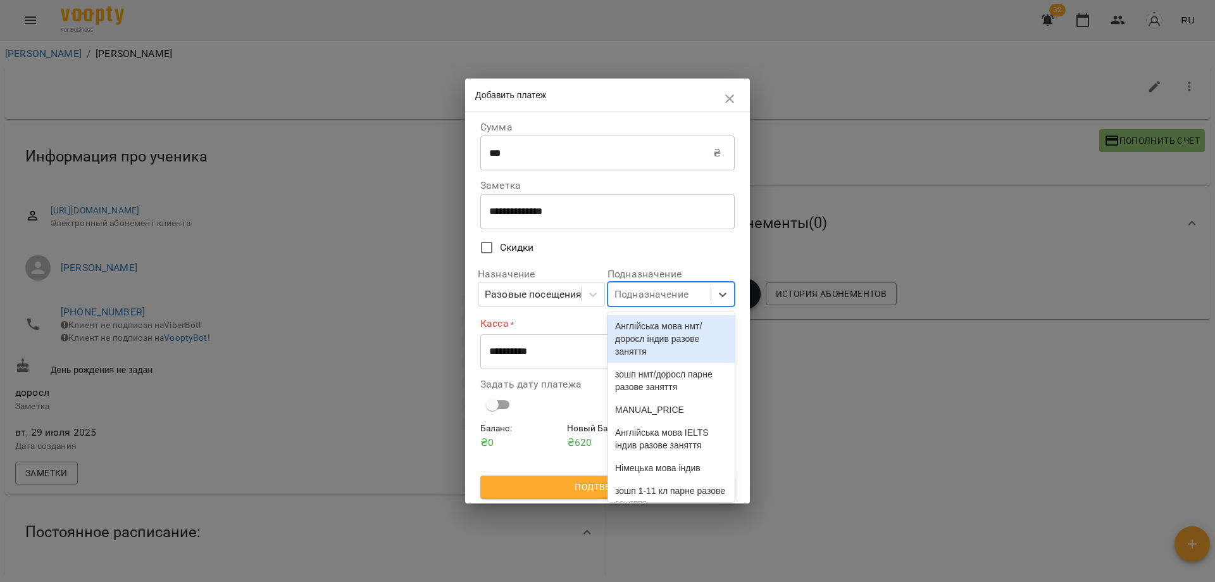  Describe the element at coordinates (671, 274) in the screenshot. I see `label: Подназначение` at that location.